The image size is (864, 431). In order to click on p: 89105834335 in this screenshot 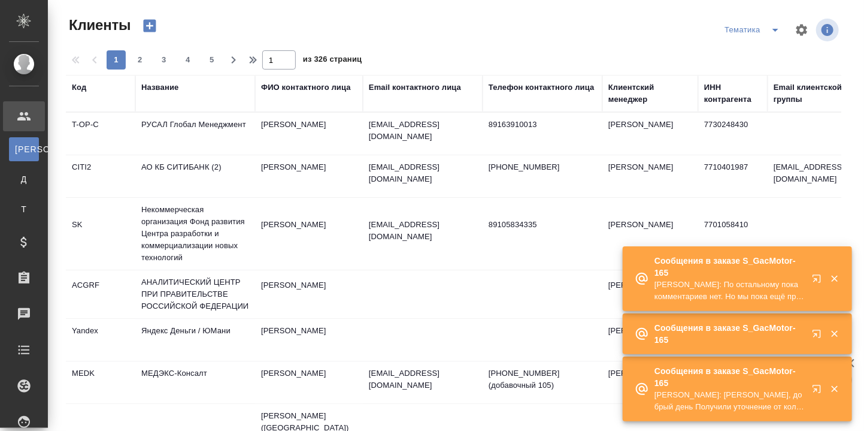, I will do `click(542, 225)`.